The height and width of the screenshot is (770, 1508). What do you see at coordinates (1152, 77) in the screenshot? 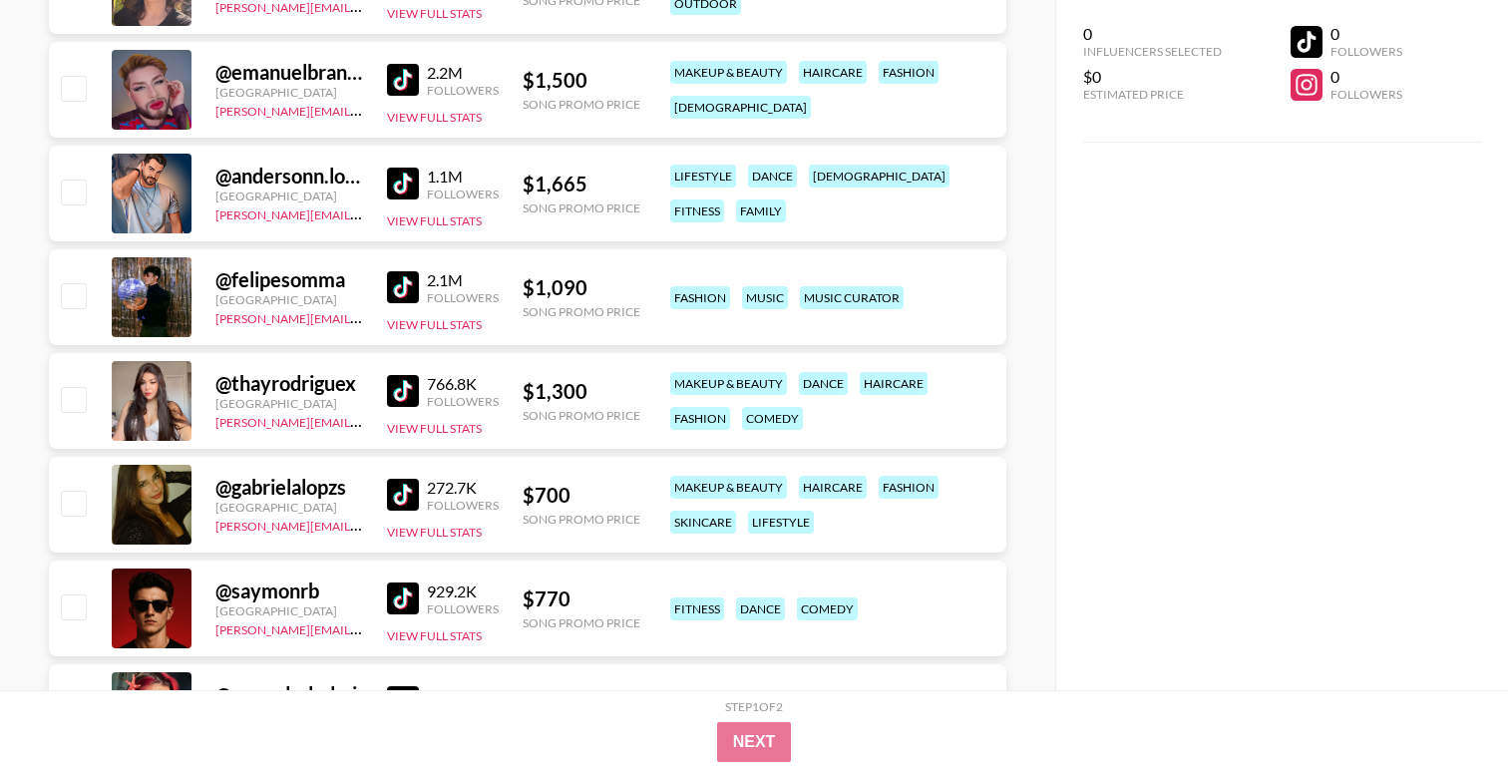
I see `div: $0` at bounding box center [1152, 77].